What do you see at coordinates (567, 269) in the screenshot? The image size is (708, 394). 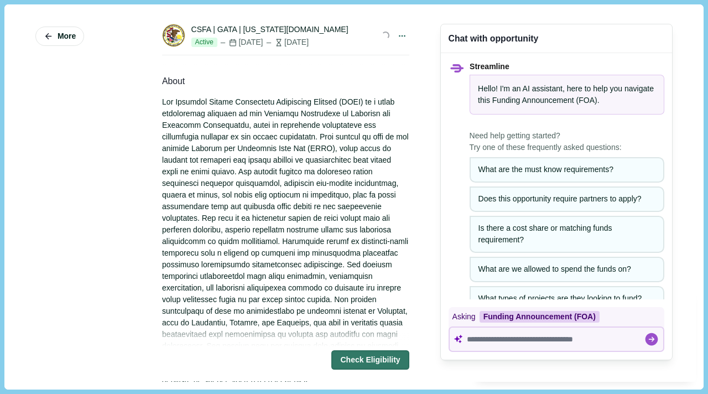 I see `div: What are we allowed to spend the funds on?` at bounding box center [567, 269].